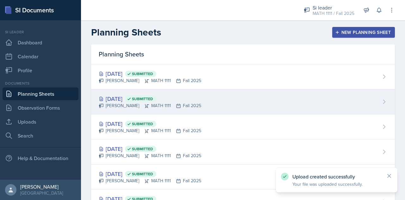 This screenshot has height=200, width=405. I want to click on a: Dashboard, so click(40, 42).